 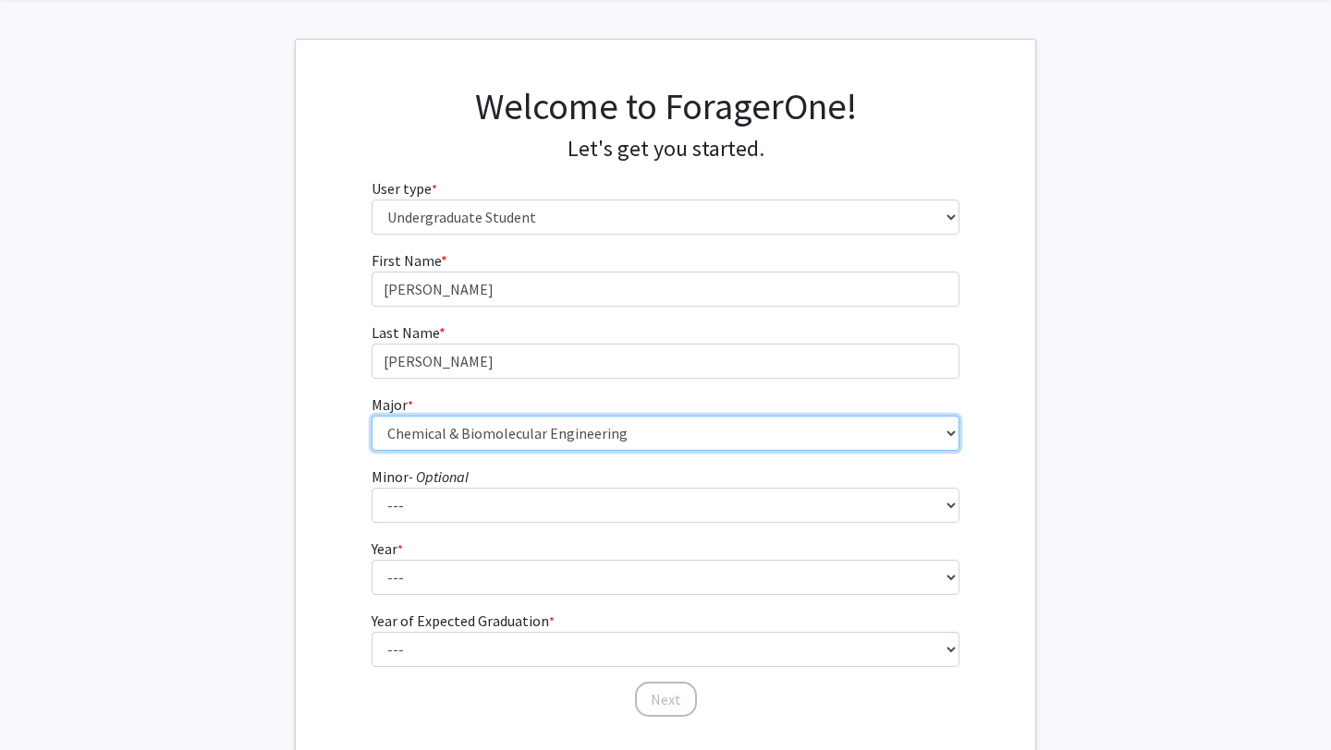 I want to click on label: Major, so click(x=392, y=405).